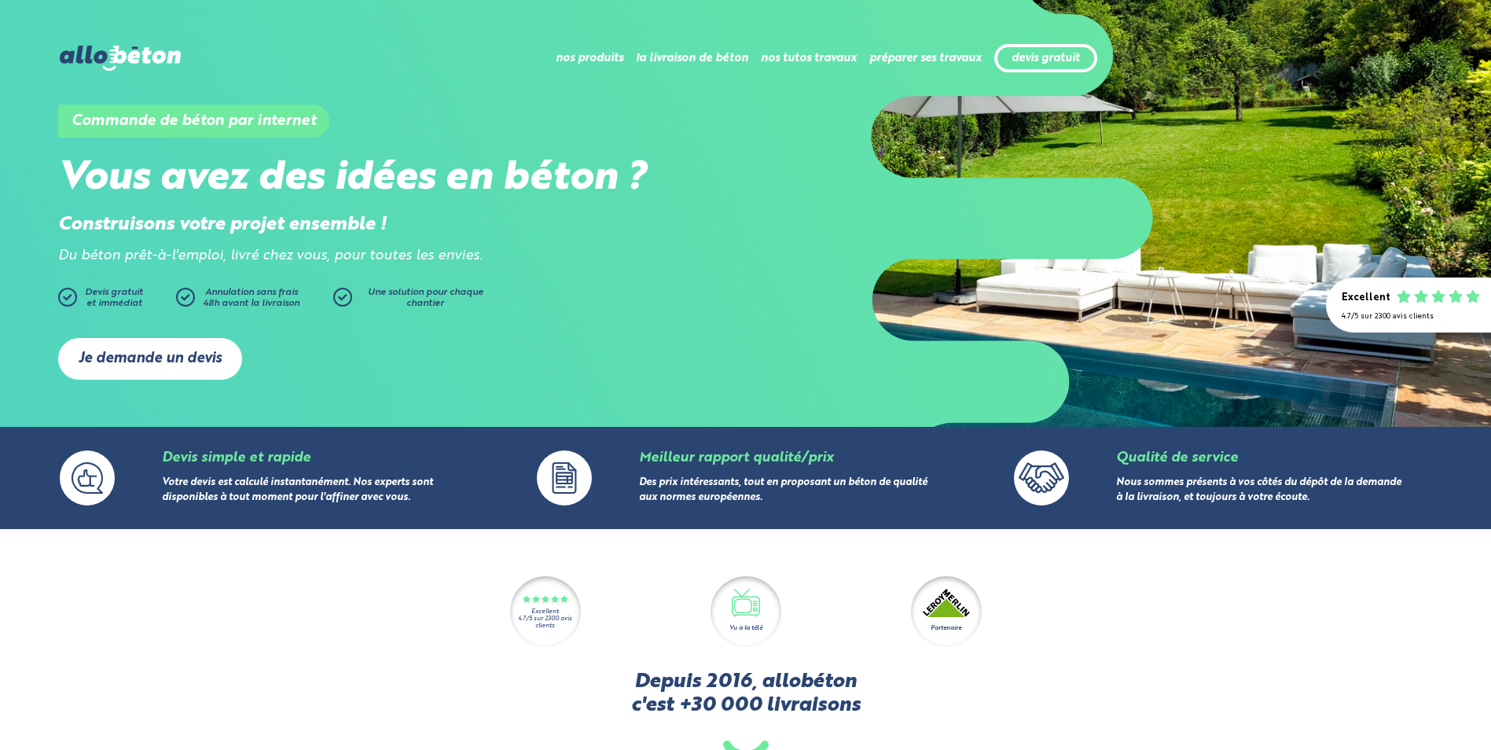  What do you see at coordinates (236, 457) in the screenshot?
I see `a: Devis simple et rapide` at bounding box center [236, 457].